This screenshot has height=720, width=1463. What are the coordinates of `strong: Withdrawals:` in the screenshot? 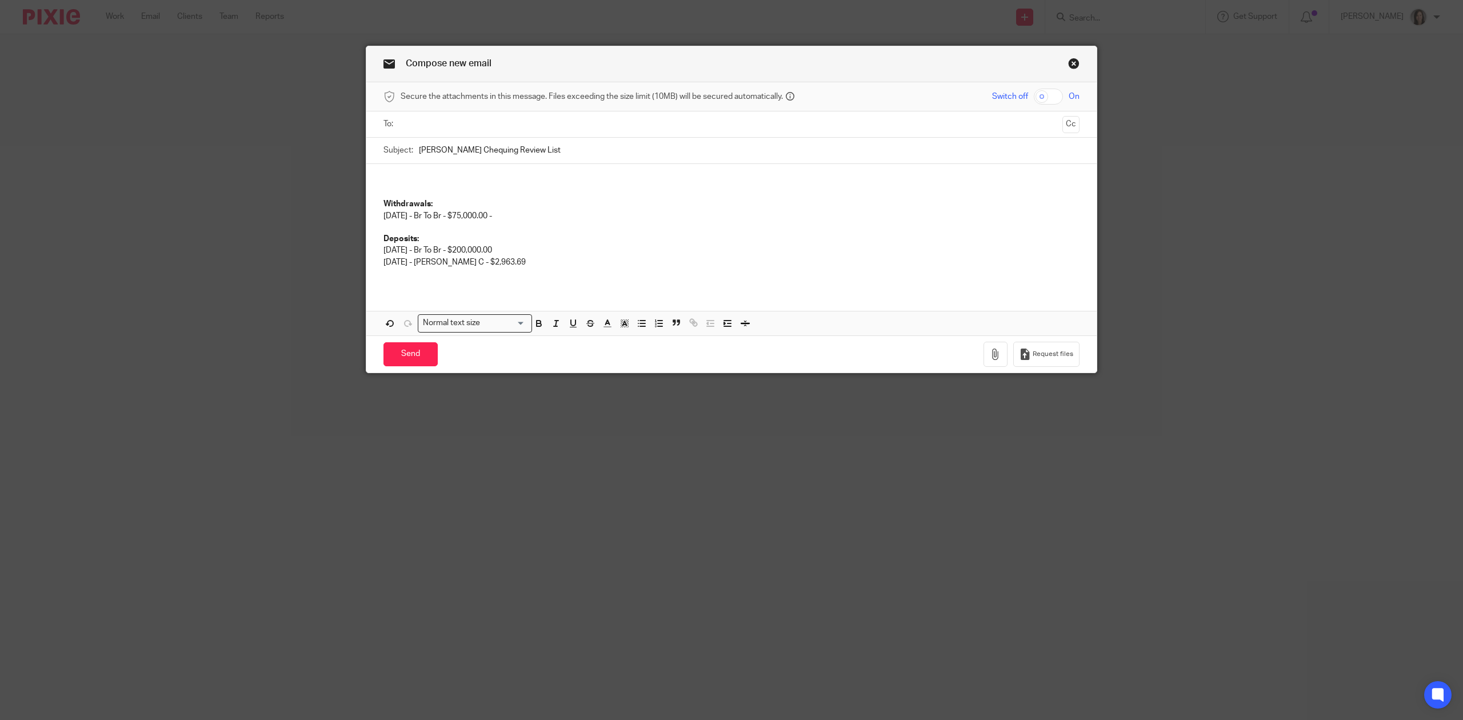 It's located at (408, 204).